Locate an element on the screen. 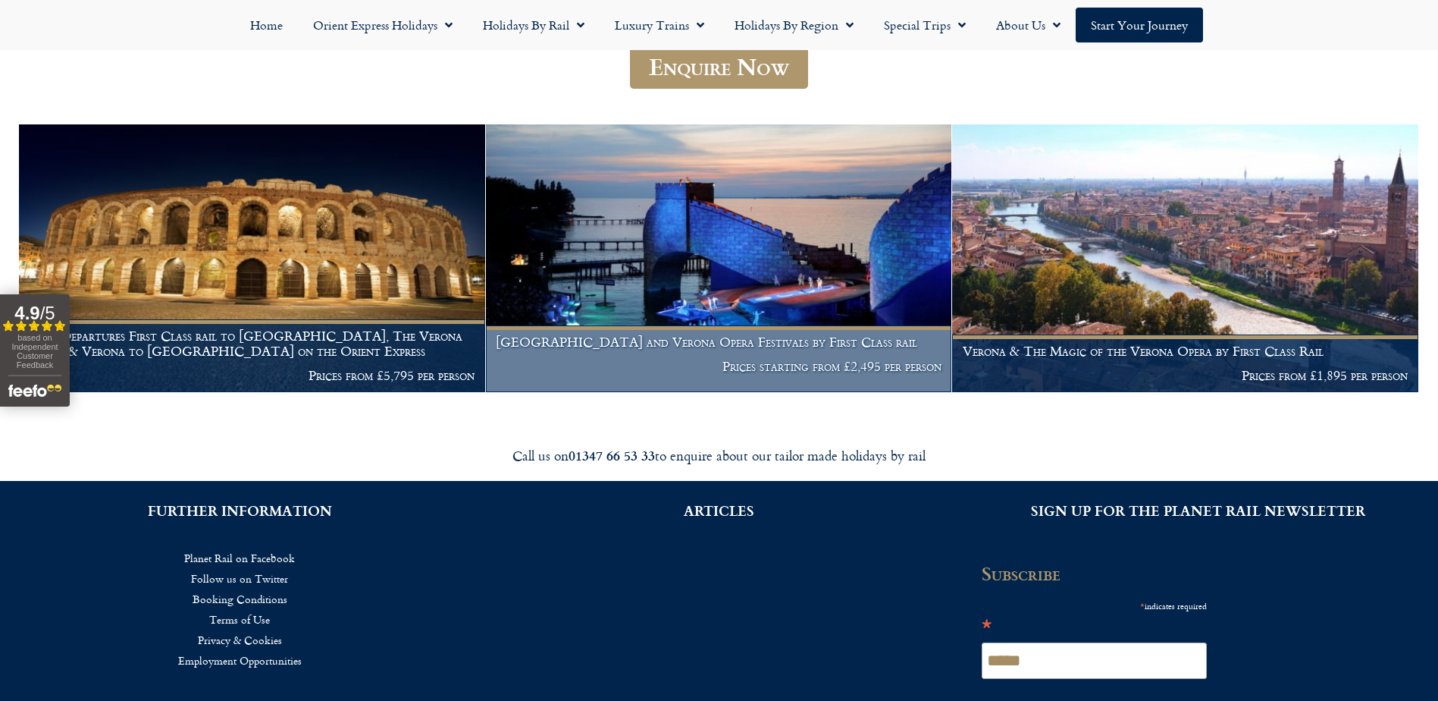  a: Follow us on Twitter is located at coordinates (240, 578).